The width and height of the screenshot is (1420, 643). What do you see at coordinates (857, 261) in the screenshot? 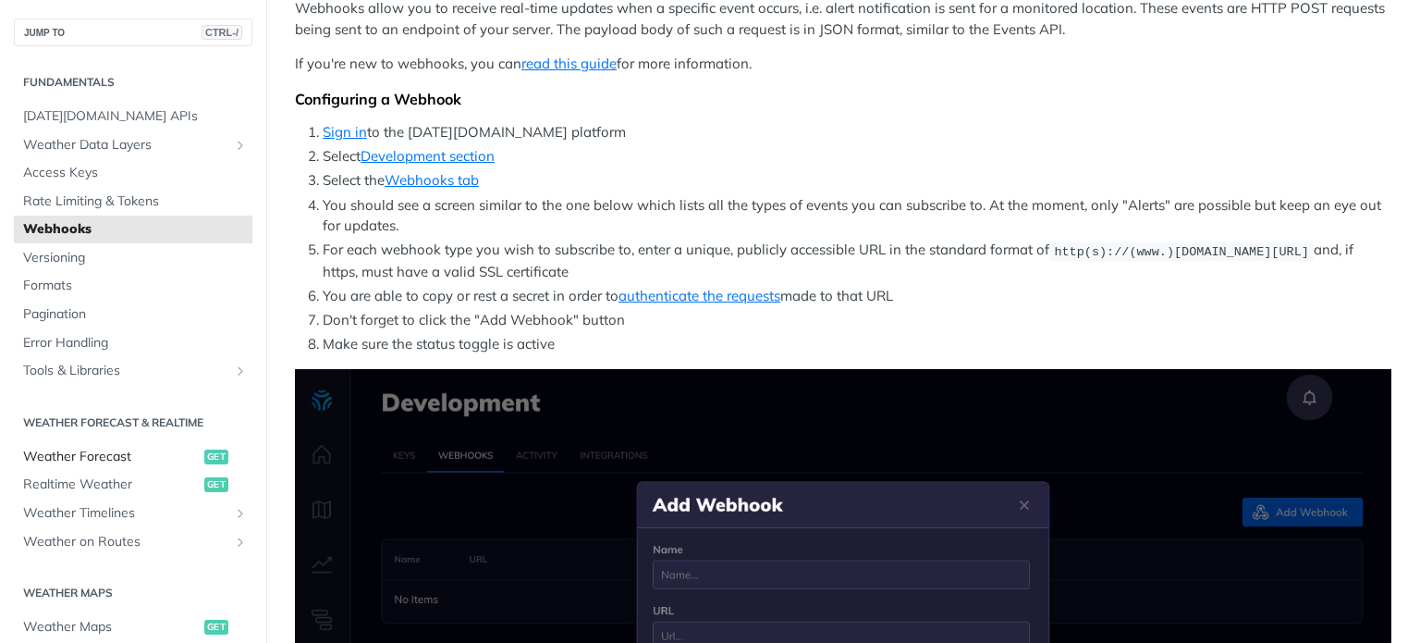
I see `li: For each webhook type you wish to subscribe to, enter a unique, publicly accessible URL in the st...` at bounding box center [857, 261].